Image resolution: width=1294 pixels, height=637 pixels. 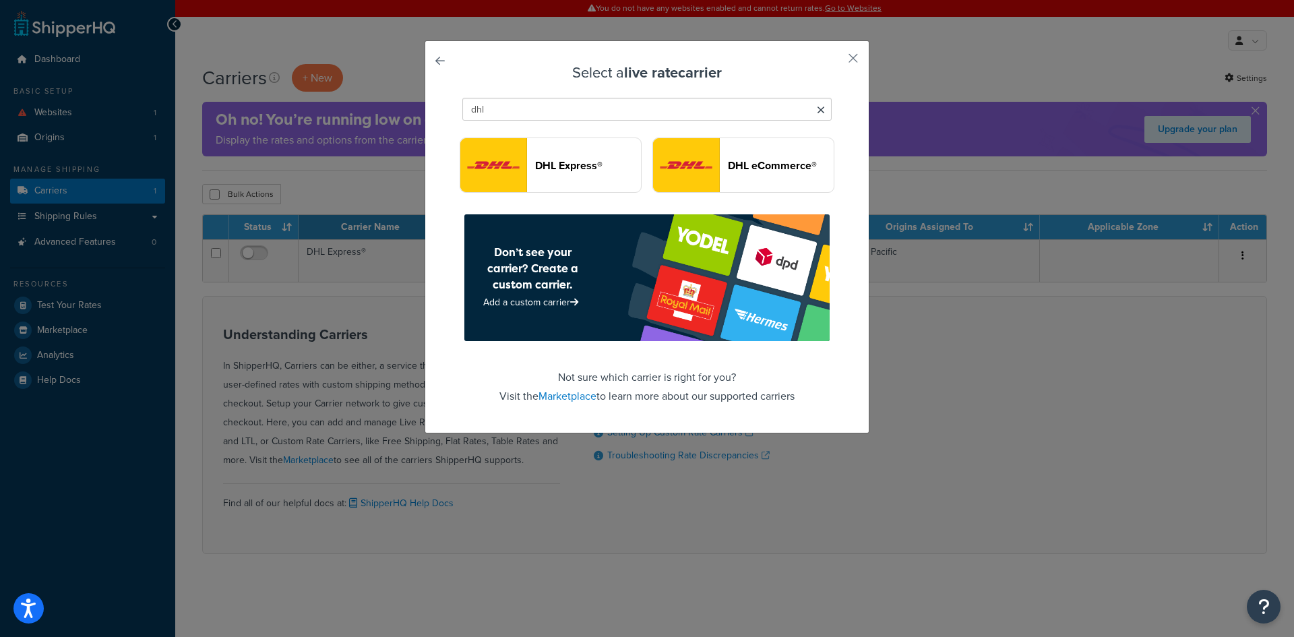 What do you see at coordinates (588, 165) in the screenshot?
I see `header: DHL Express®` at bounding box center [588, 165].